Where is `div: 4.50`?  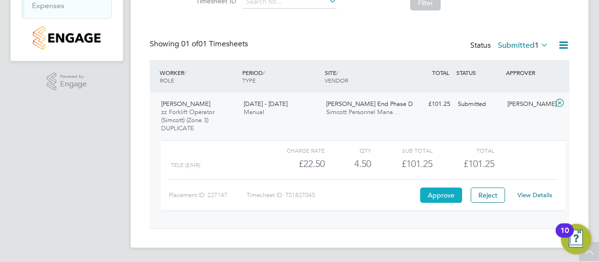 div: 4.50 is located at coordinates (348, 164).